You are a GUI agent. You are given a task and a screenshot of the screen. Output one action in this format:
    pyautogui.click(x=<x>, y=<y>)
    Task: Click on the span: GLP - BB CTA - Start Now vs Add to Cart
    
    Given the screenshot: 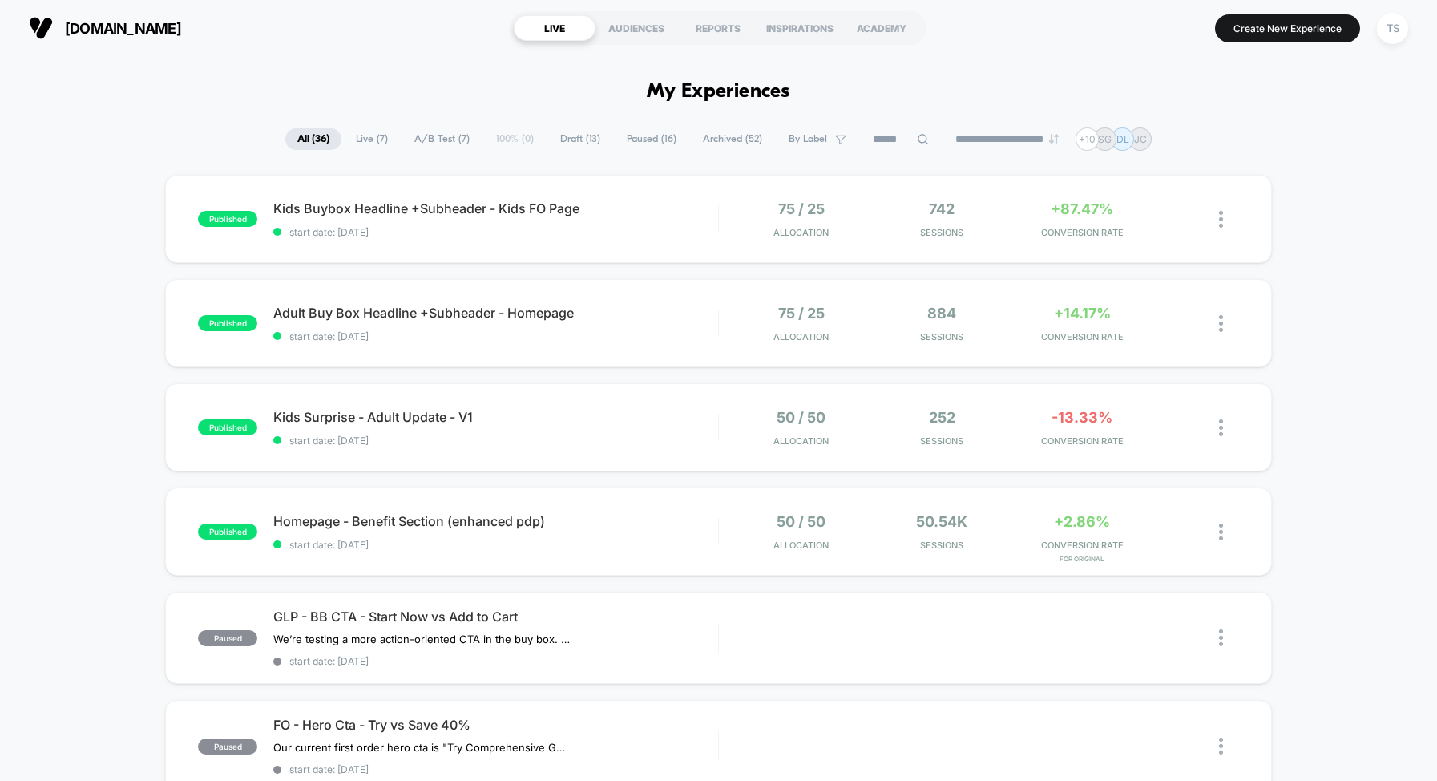 What is the action you would take?
    pyautogui.click(x=495, y=616)
    